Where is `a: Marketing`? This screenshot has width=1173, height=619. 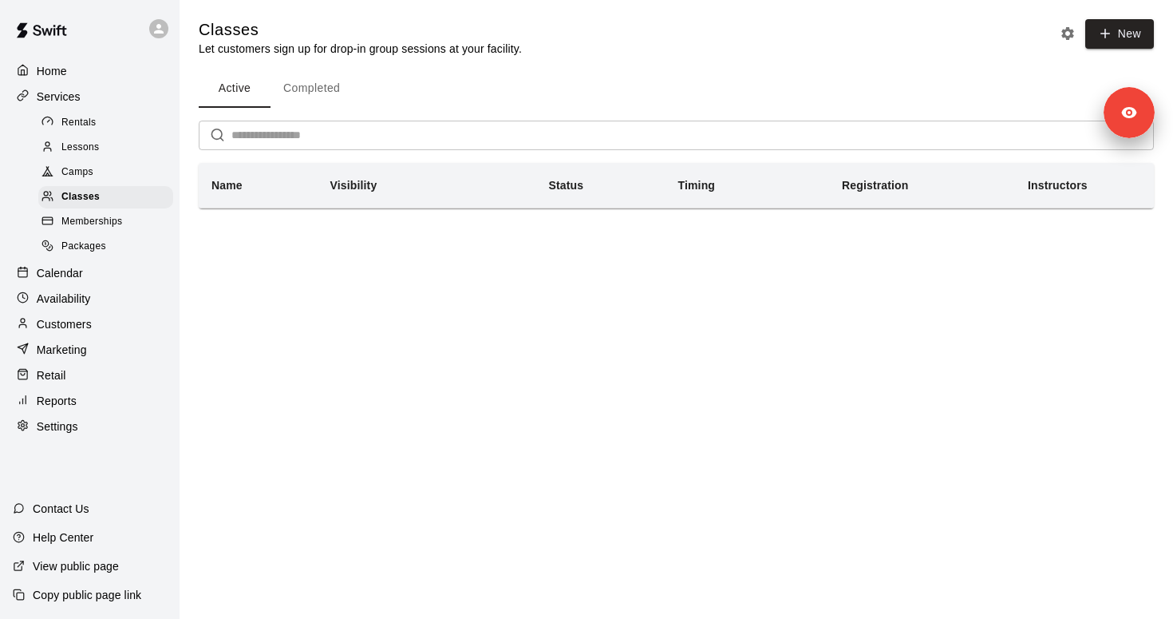 a: Marketing is located at coordinates (89, 350).